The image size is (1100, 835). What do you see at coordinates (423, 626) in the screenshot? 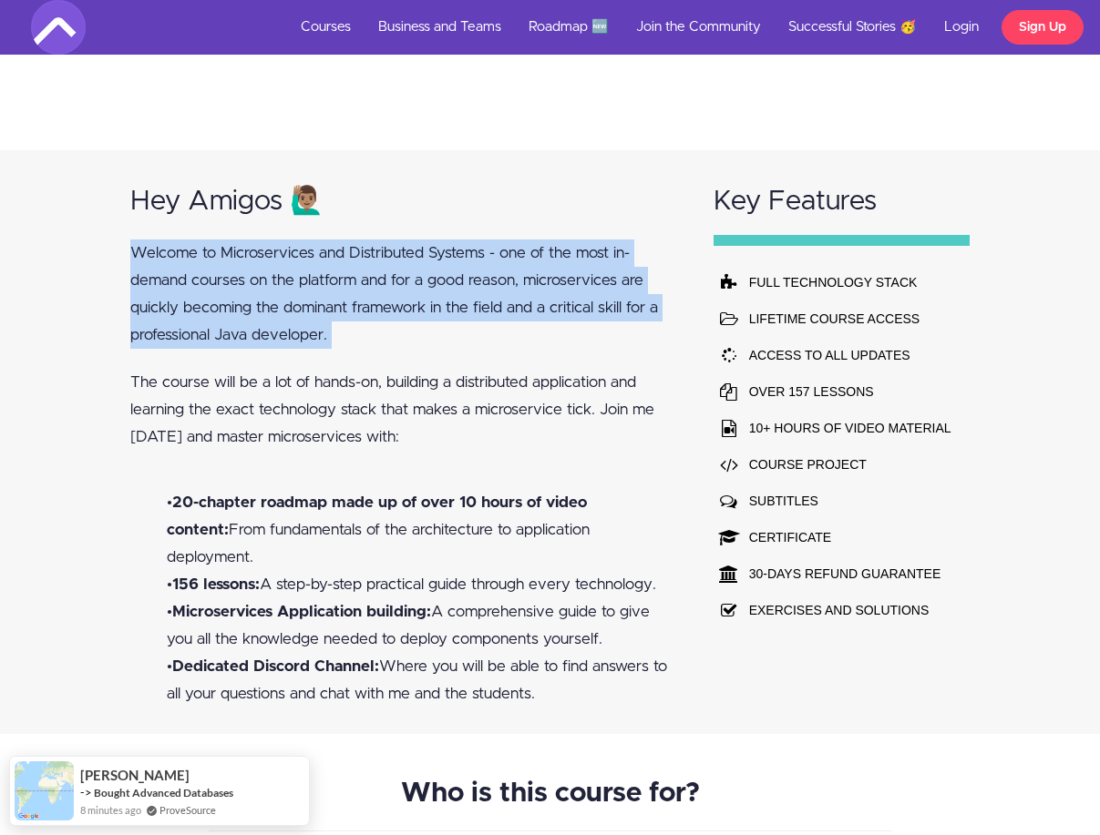
I see `li: • A comprehensive guide to give you all the knowledge needed to deploy components yourself.` at bounding box center [423, 626].